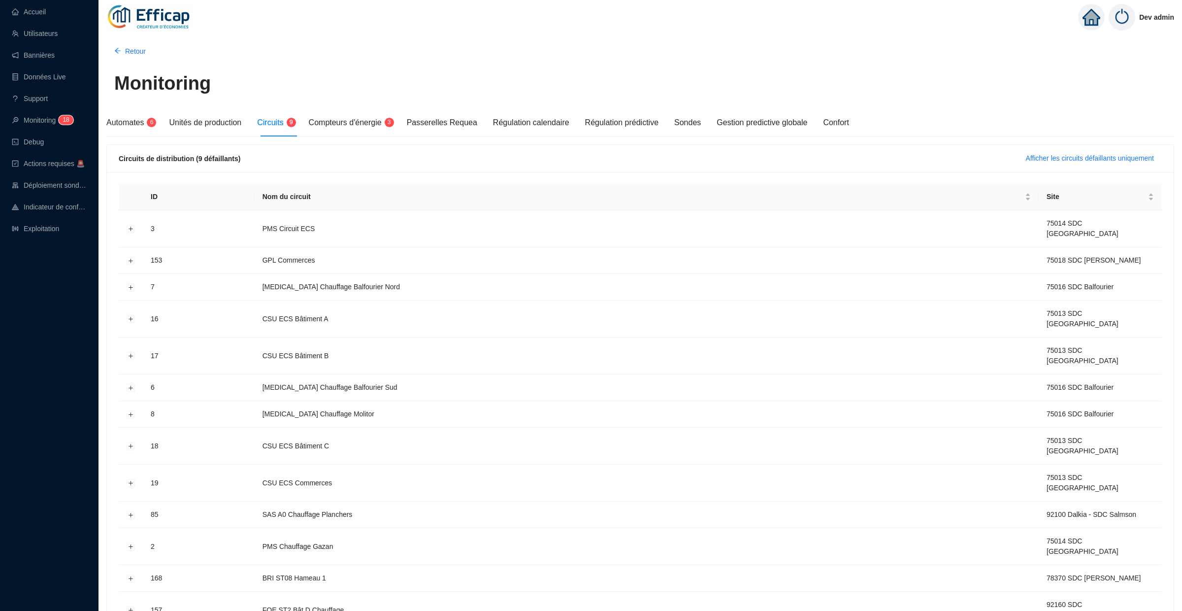 Image resolution: width=1182 pixels, height=611 pixels. I want to click on span: arrow-left, so click(118, 51).